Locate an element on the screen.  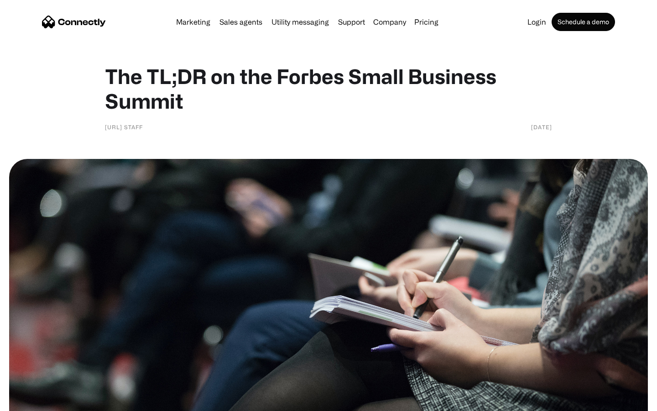
a: Schedule a demo is located at coordinates (583, 22).